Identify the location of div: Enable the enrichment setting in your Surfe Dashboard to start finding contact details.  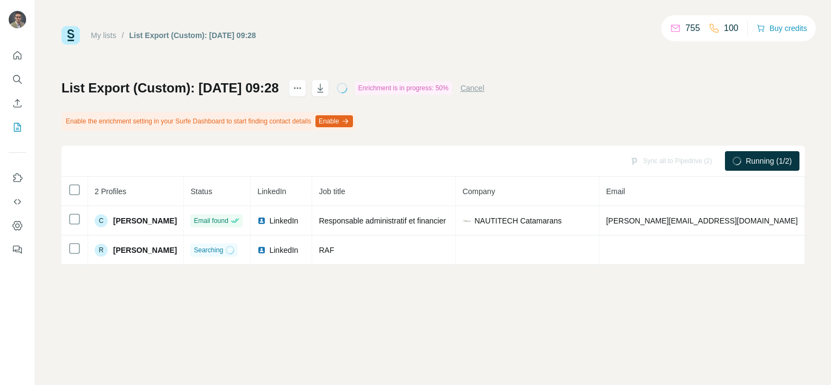
(208, 121).